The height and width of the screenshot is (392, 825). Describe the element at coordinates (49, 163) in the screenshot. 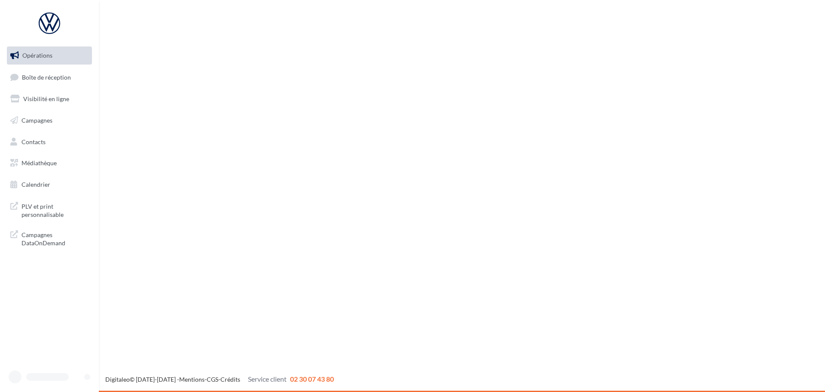

I see `a: Médiathèque` at that location.